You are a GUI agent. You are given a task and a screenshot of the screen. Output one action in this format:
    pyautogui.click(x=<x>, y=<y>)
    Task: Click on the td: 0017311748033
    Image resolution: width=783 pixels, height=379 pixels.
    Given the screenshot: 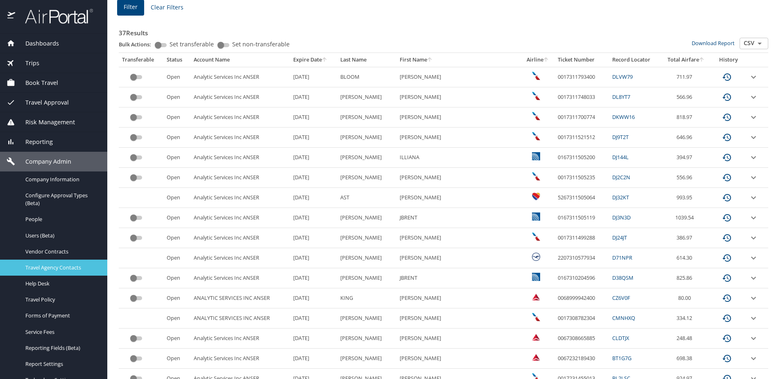 What is the action you would take?
    pyautogui.click(x=582, y=97)
    